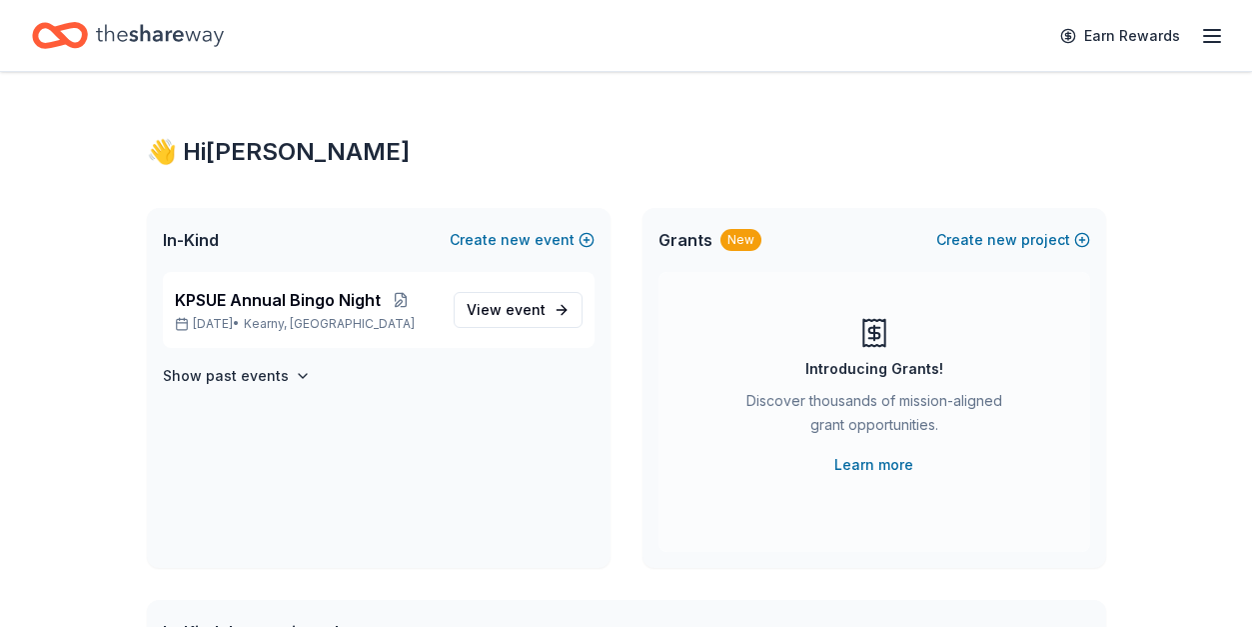 This screenshot has width=1252, height=627. I want to click on span: Grants, so click(685, 240).